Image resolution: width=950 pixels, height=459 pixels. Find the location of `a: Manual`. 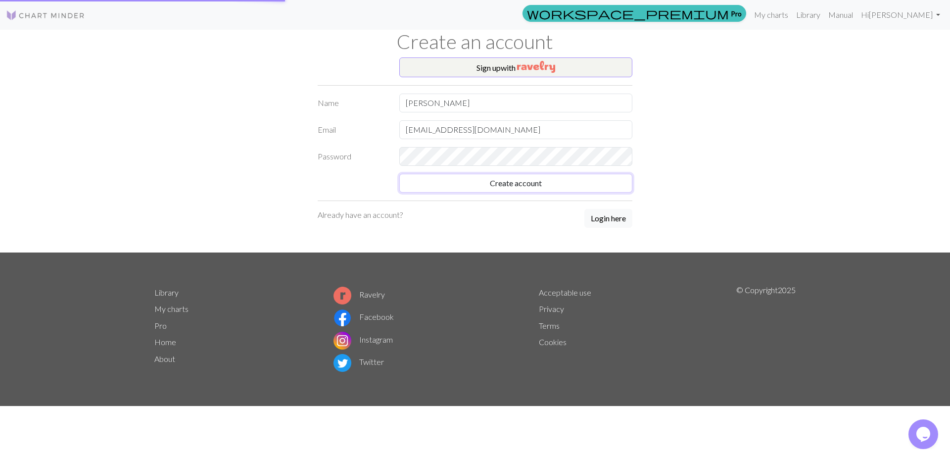

a: Manual is located at coordinates (840, 15).